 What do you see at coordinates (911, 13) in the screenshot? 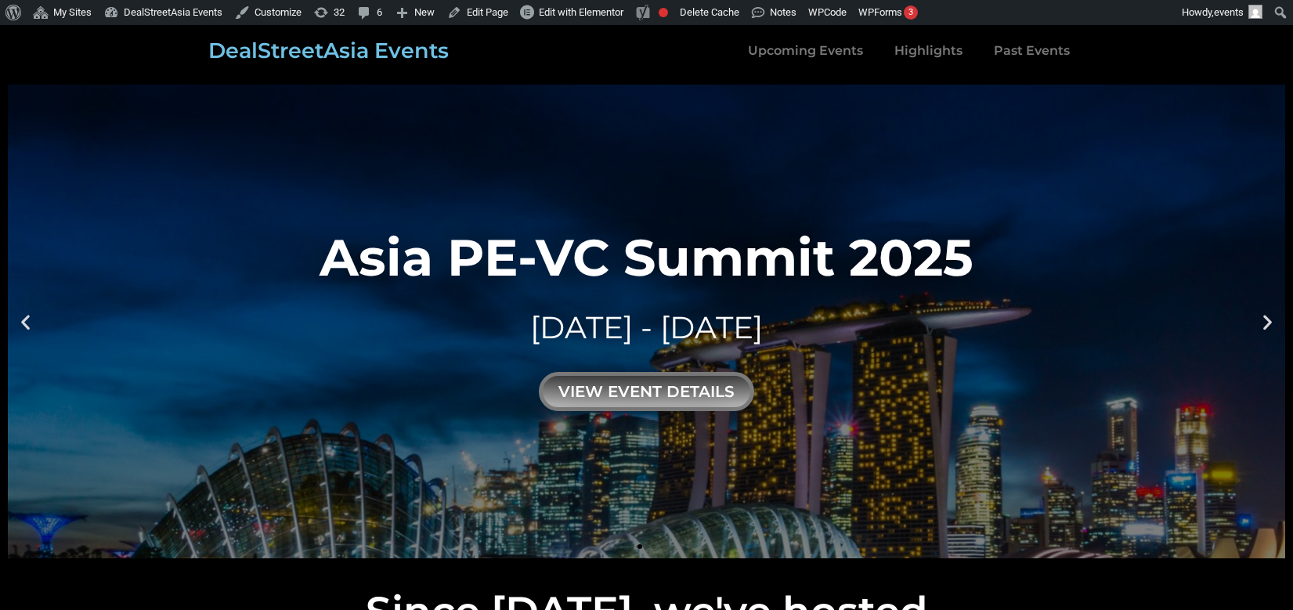
I see `div: 3` at bounding box center [911, 13].